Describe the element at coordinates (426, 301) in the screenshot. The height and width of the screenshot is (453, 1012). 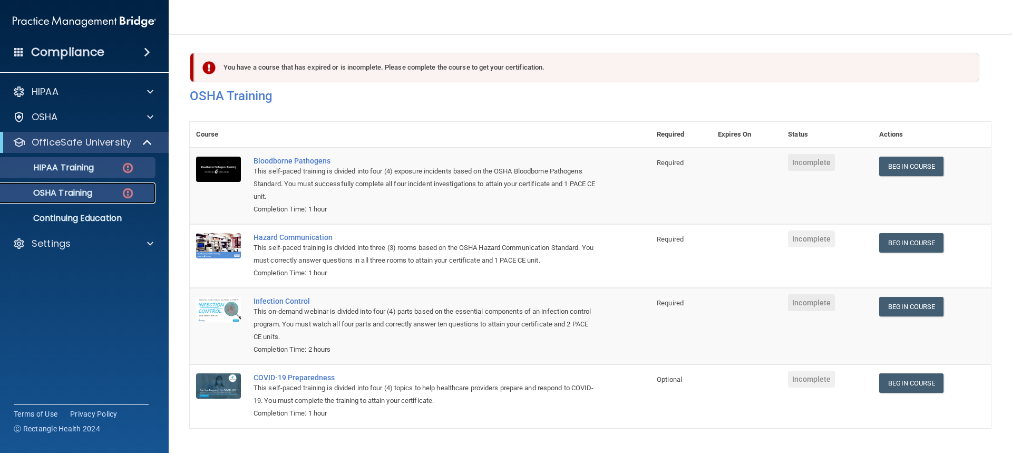
I see `div: Infection Control` at that location.